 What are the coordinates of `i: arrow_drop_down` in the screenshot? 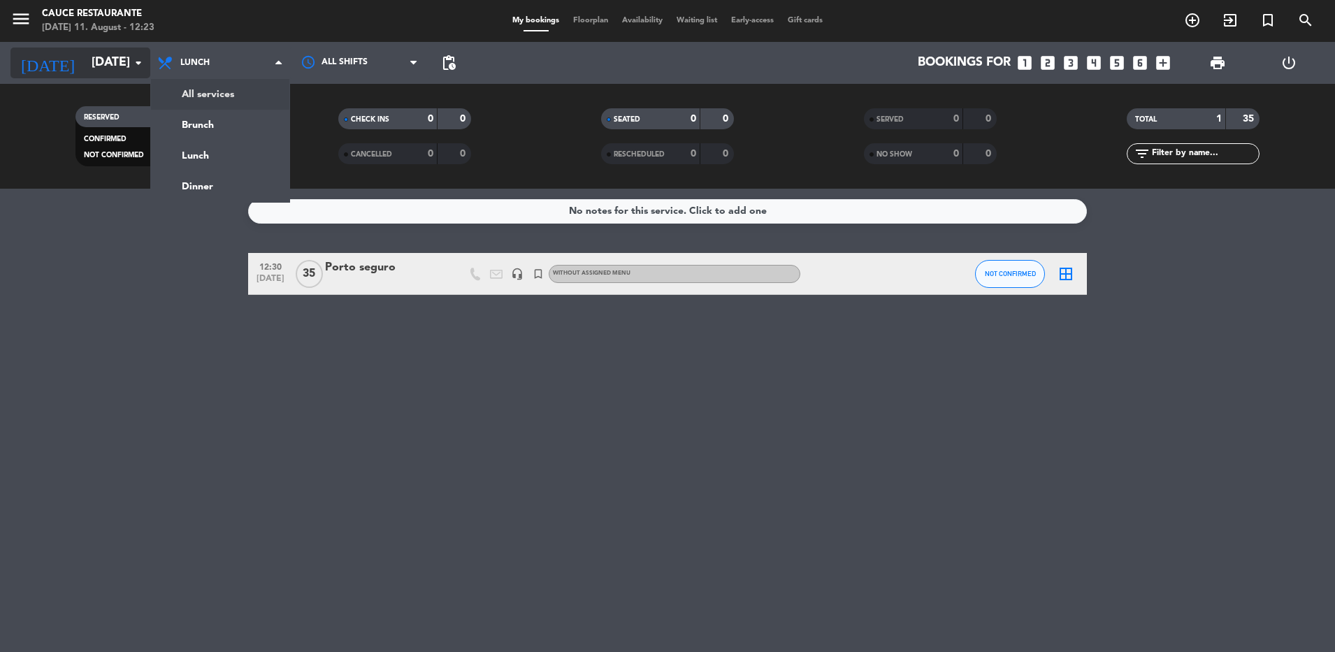 It's located at (138, 63).